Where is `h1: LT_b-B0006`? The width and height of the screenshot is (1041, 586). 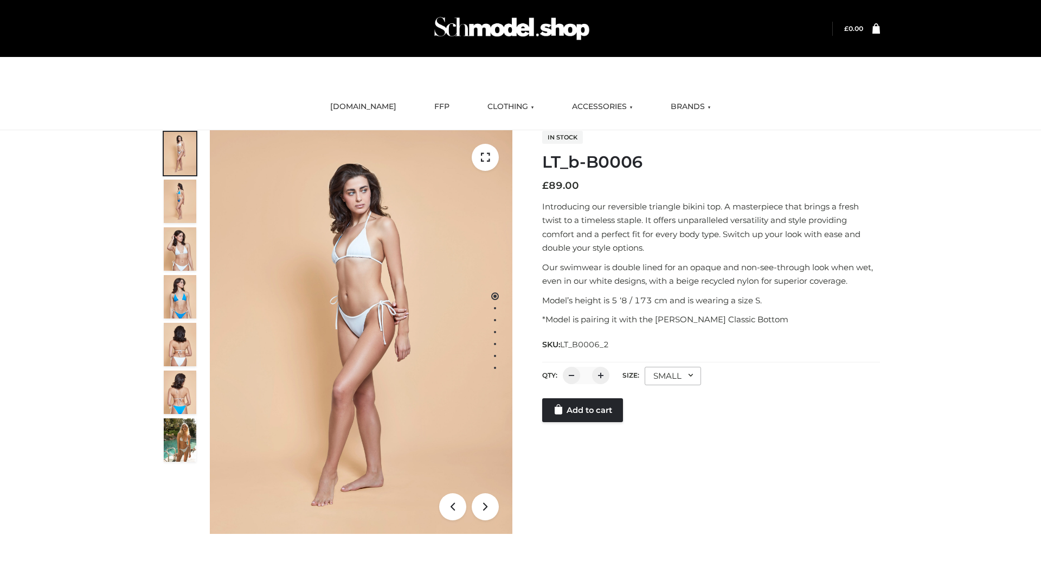
h1: LT_b-B0006 is located at coordinates (711, 162).